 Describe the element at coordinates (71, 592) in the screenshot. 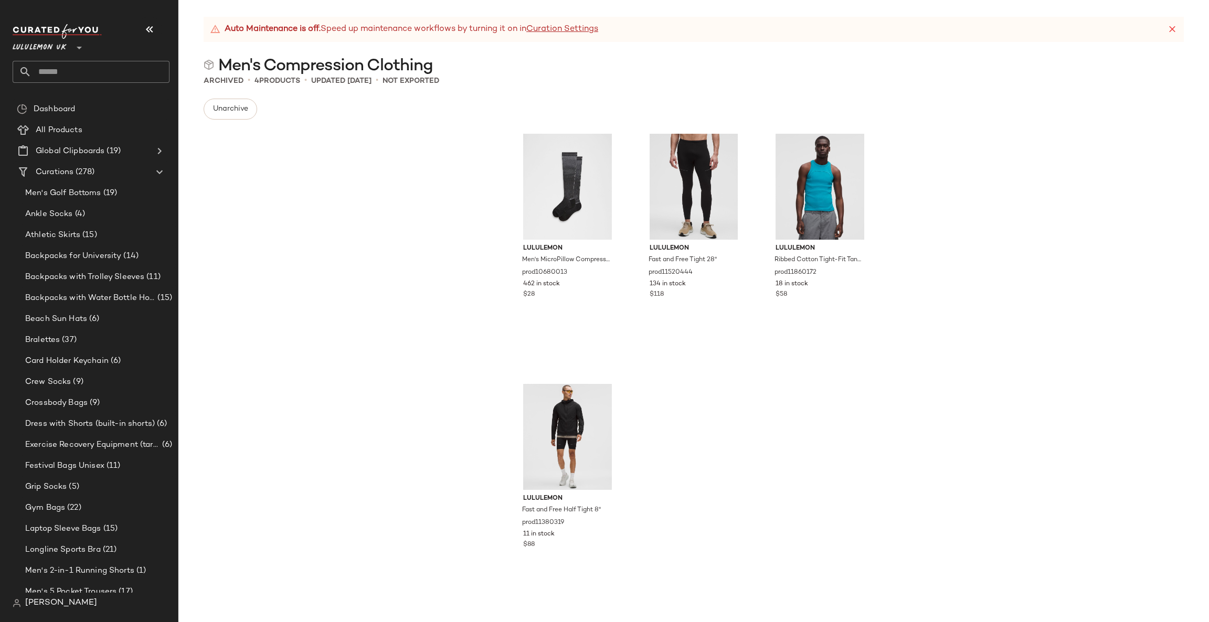

I see `span: Men's 5 Pocket Trousers` at that location.